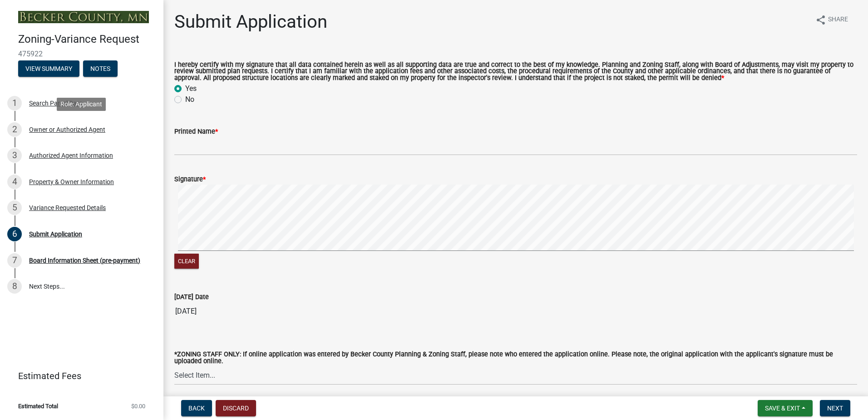 The image size is (868, 420). Describe the element at coordinates (838, 20) in the screenshot. I see `span: Share` at that location.